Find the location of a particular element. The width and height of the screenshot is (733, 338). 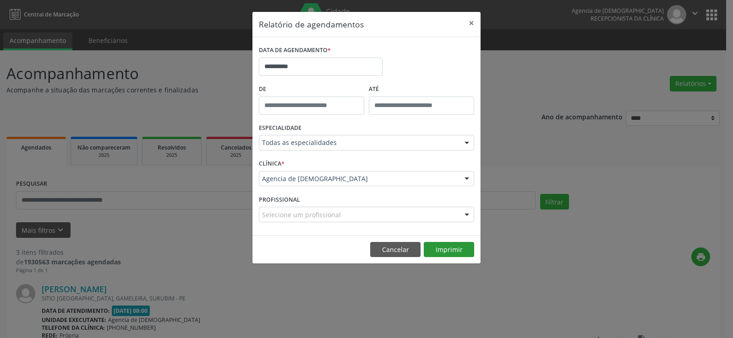

button: Close is located at coordinates (471, 23).